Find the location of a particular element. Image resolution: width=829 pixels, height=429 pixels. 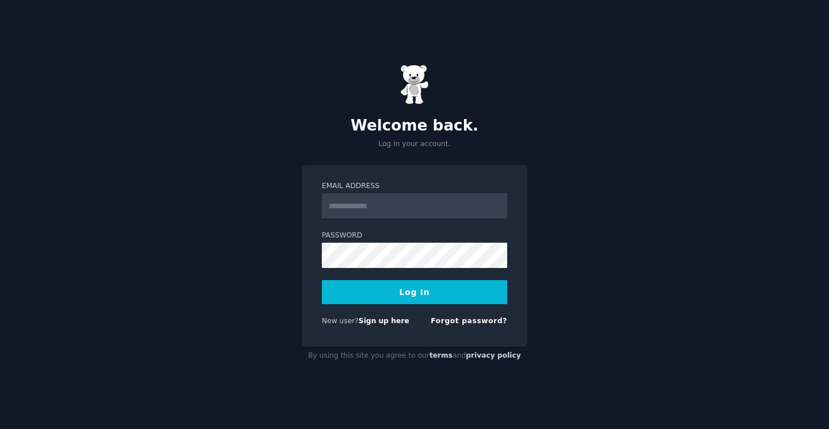

label: Password is located at coordinates (414, 236).